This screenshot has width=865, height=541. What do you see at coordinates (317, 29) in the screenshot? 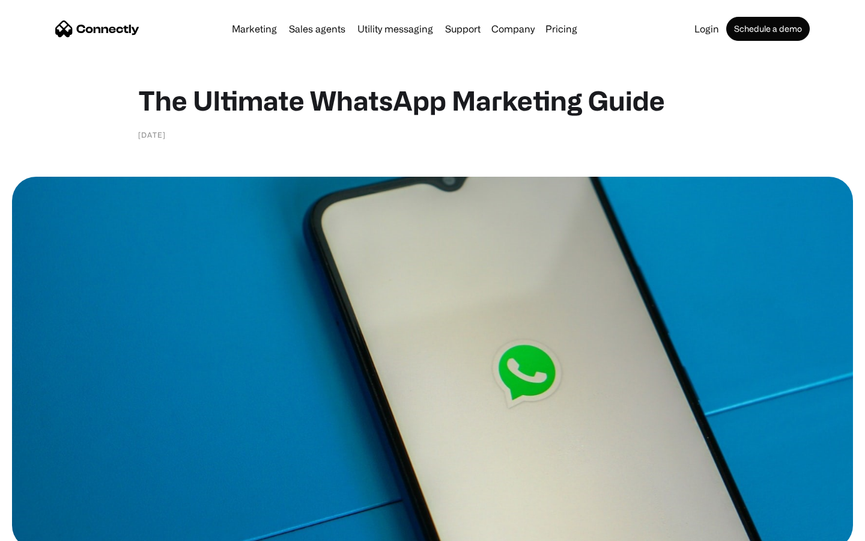
I see `a: Sales agents` at bounding box center [317, 29].